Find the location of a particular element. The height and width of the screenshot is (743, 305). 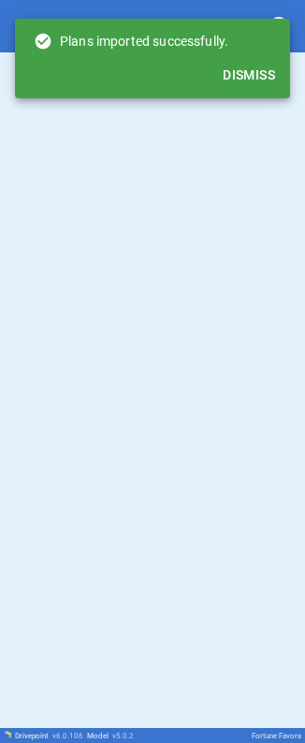

div: Fortune Favors is located at coordinates (276, 735).